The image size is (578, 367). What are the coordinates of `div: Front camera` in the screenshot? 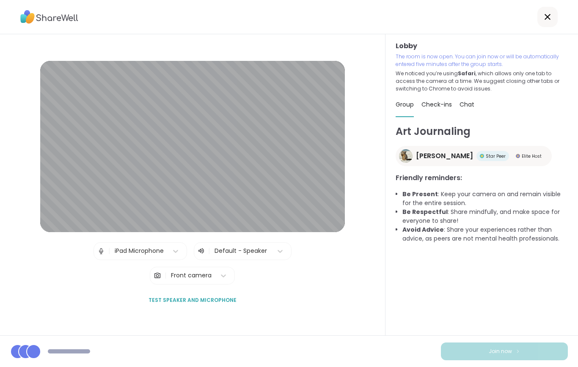 It's located at (191, 275).